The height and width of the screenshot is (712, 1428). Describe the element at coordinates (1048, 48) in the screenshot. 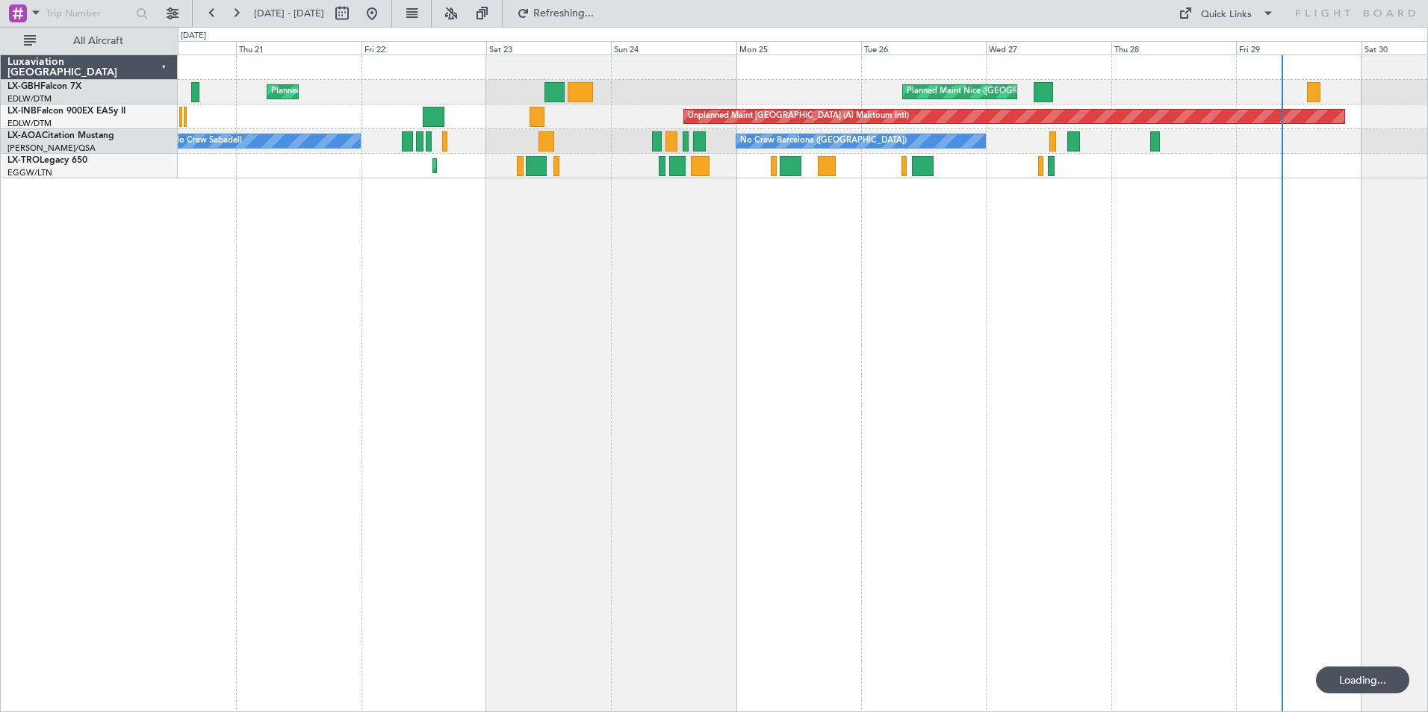

I see `div: Wed 27` at that location.